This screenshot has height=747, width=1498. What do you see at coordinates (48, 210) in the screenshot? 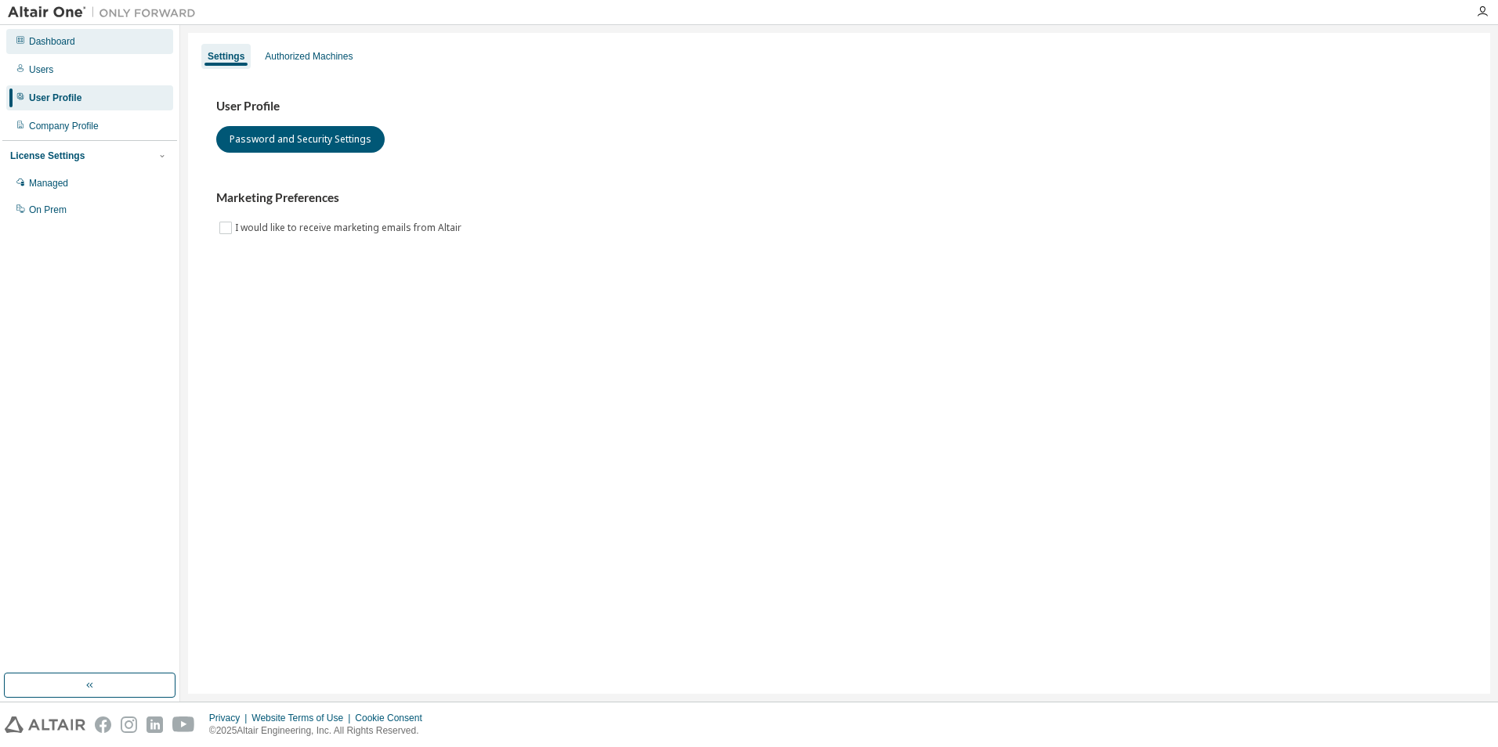
I see `div: On Prem` at bounding box center [48, 210].